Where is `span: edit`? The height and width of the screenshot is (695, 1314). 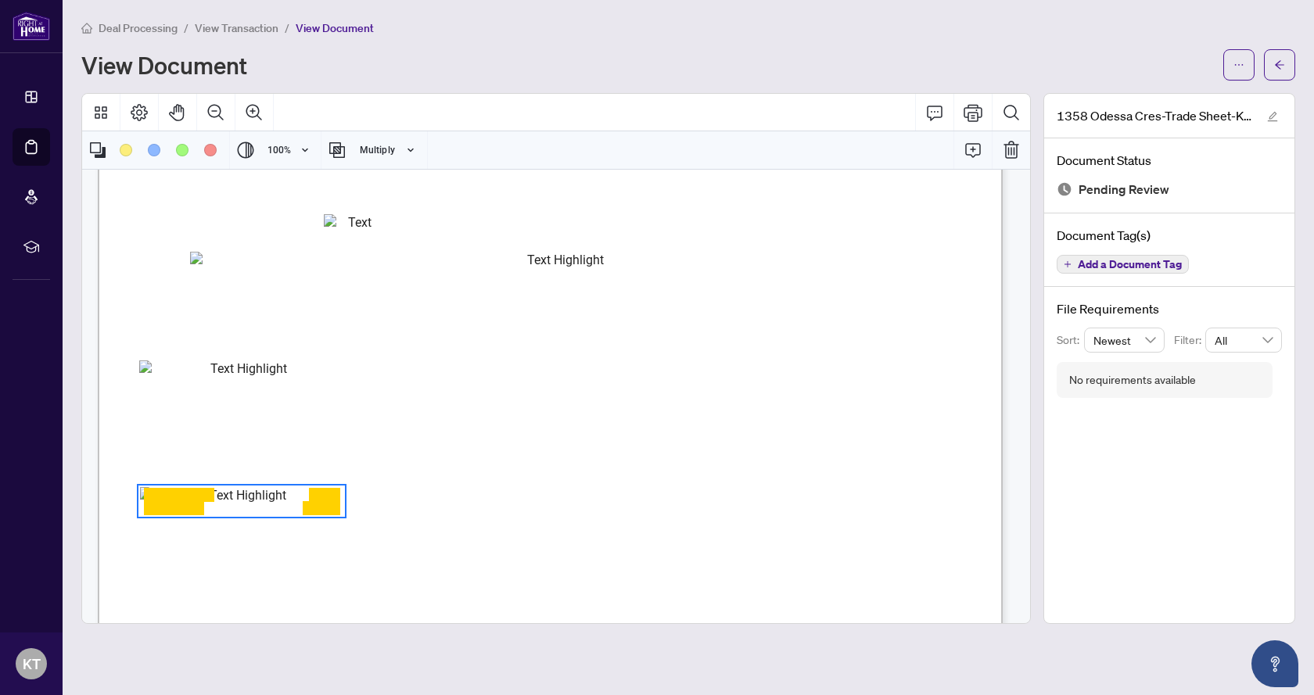 span: edit is located at coordinates (1272, 117).